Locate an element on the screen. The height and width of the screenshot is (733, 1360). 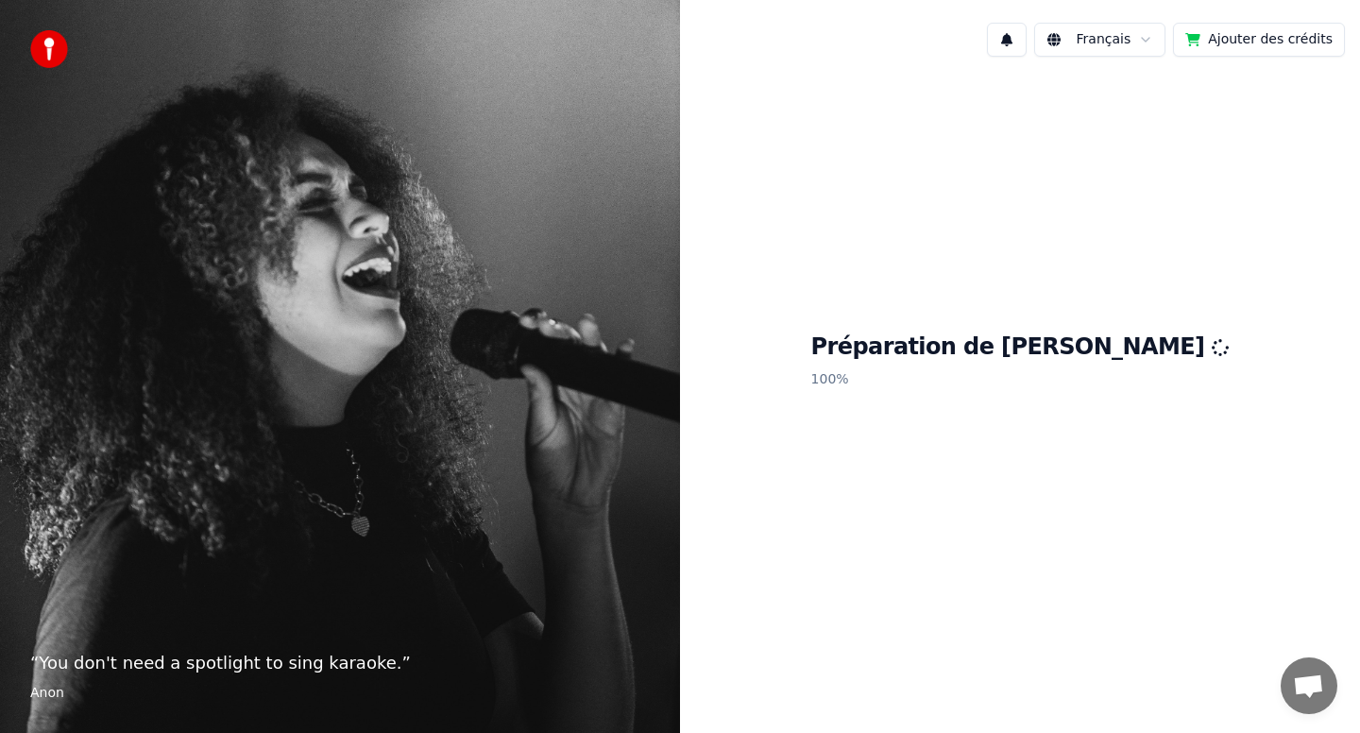
div: Ouvrir le chat is located at coordinates (1309, 686).